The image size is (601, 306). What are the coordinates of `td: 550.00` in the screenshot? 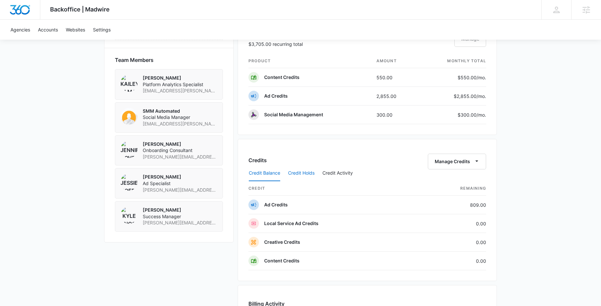 It's located at (395, 77).